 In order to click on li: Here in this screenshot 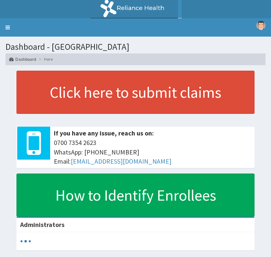, I will do `click(45, 59)`.